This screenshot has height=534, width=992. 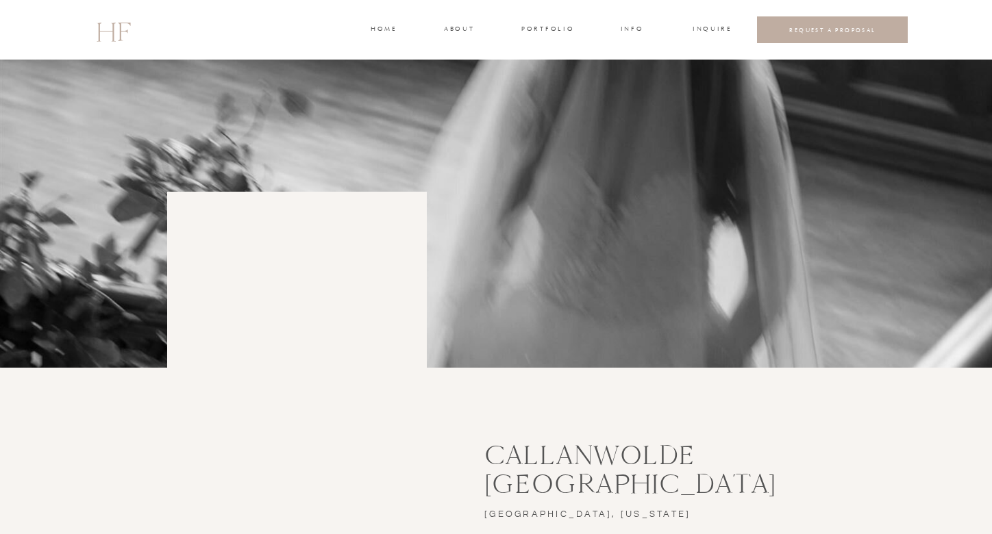 I want to click on a: REQUEST A PROPOSAL, so click(x=832, y=29).